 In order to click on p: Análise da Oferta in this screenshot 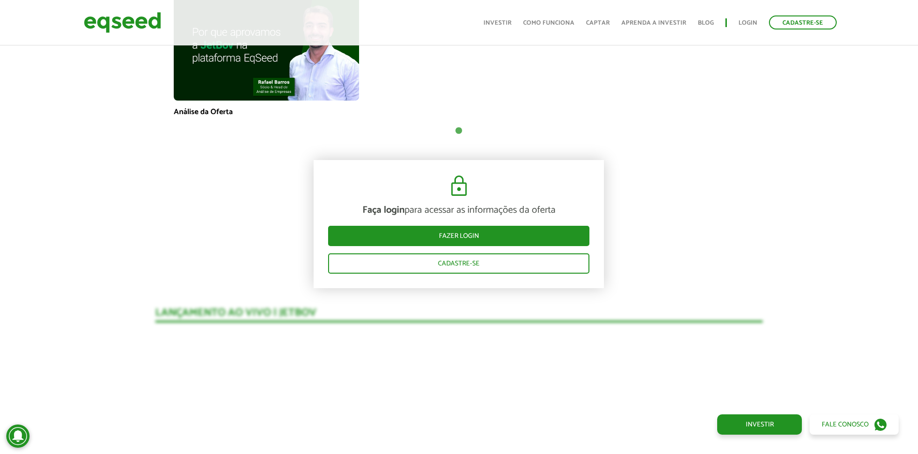, I will do `click(266, 112)`.